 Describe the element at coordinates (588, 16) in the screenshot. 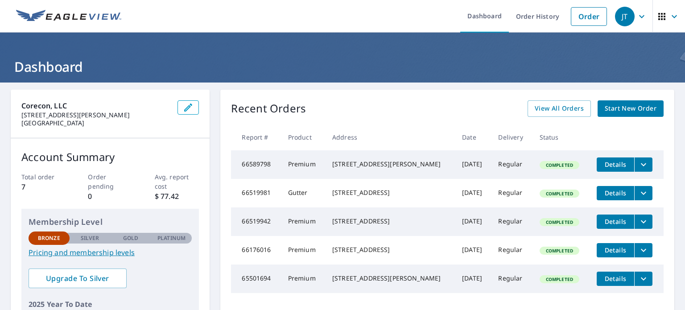

I see `a: Order` at that location.